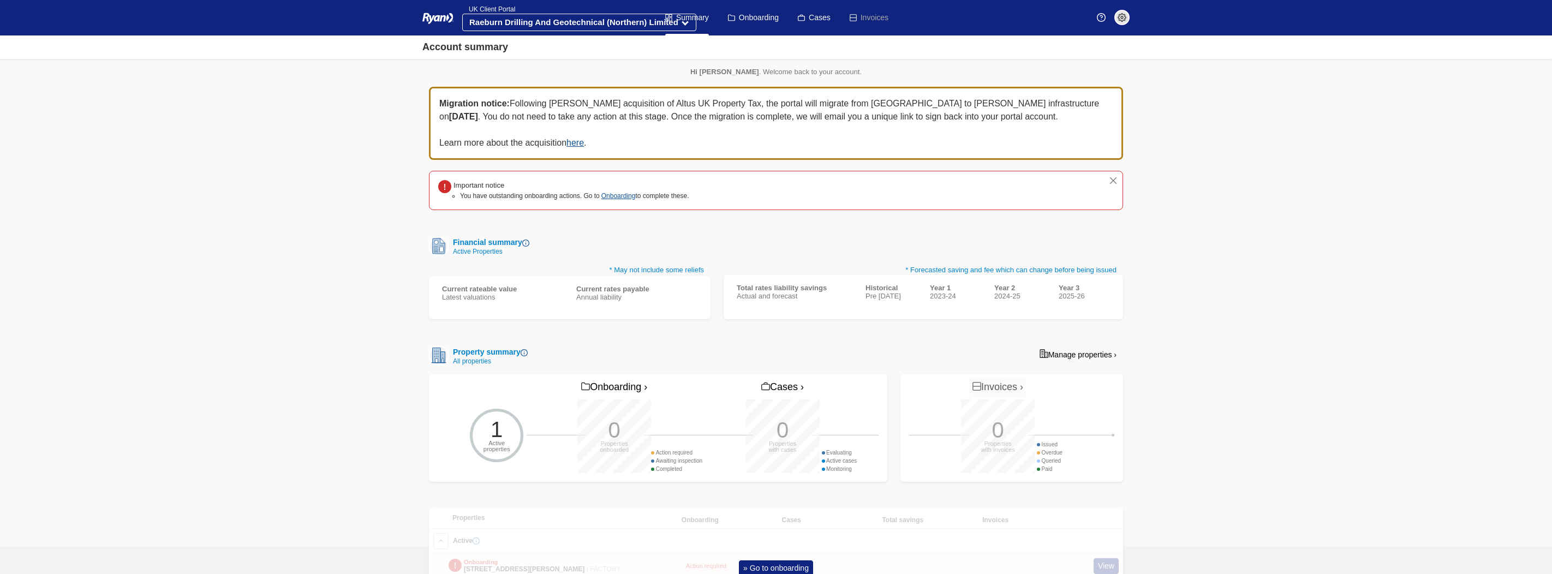 Image resolution: width=1552 pixels, height=574 pixels. What do you see at coordinates (637, 289) in the screenshot?
I see `div: Current rates payable` at bounding box center [637, 289].